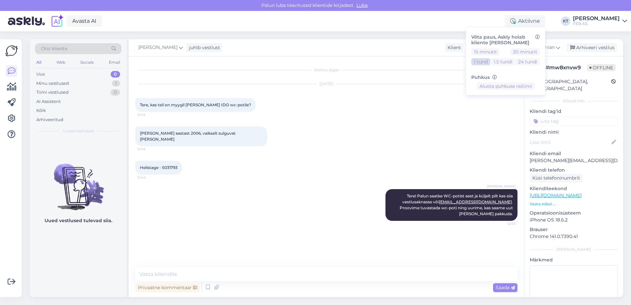  I want to click on img: Askly Logo, so click(12, 51).